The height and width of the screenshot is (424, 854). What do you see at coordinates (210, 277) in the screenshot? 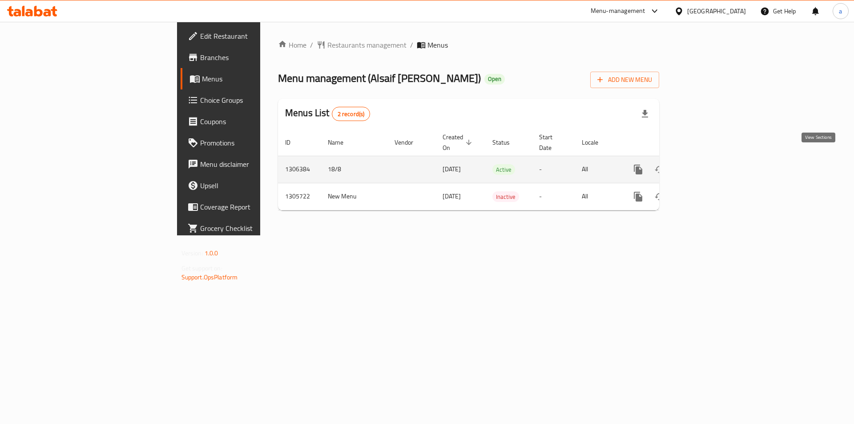
I see `a: Support.OpsPlatform` at bounding box center [210, 277].